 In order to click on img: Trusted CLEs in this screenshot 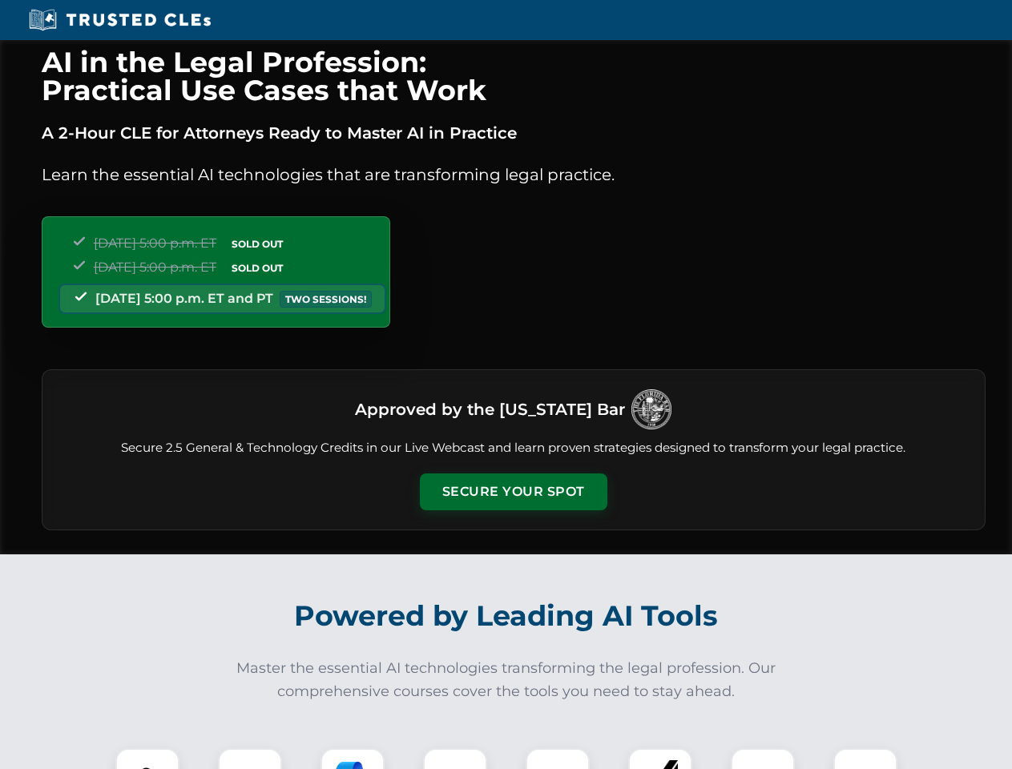, I will do `click(119, 20)`.